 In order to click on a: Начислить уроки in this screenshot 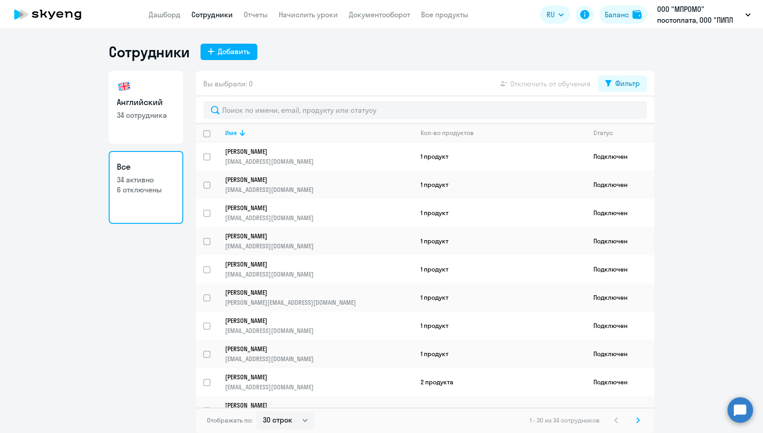, I will do `click(308, 15)`.